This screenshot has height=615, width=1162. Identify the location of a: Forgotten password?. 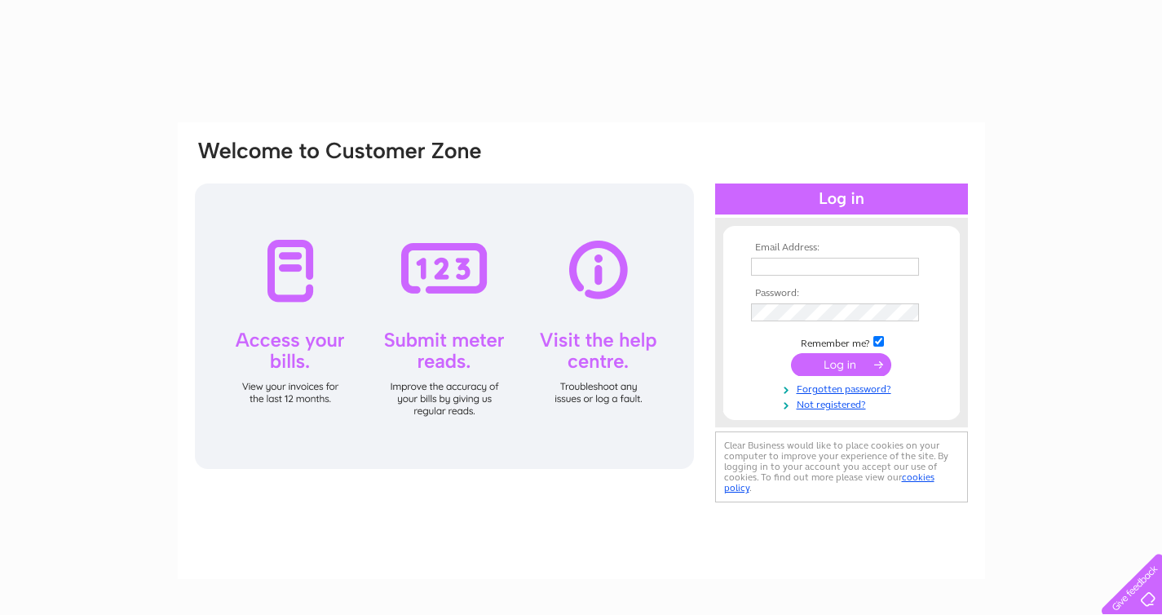
(843, 387).